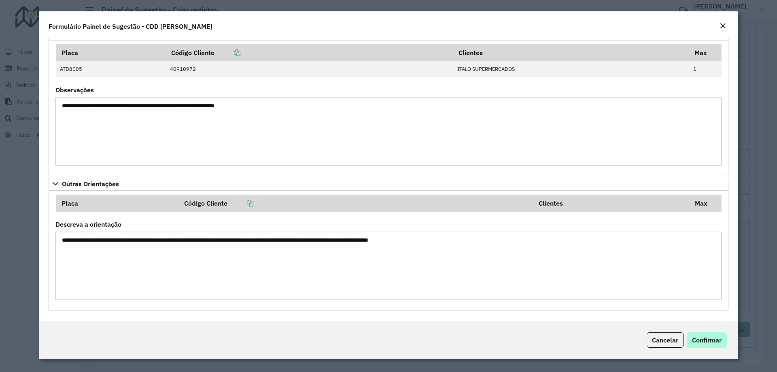  I want to click on div: Mapas Sugeridos: Placa-Cliente, so click(388, 108).